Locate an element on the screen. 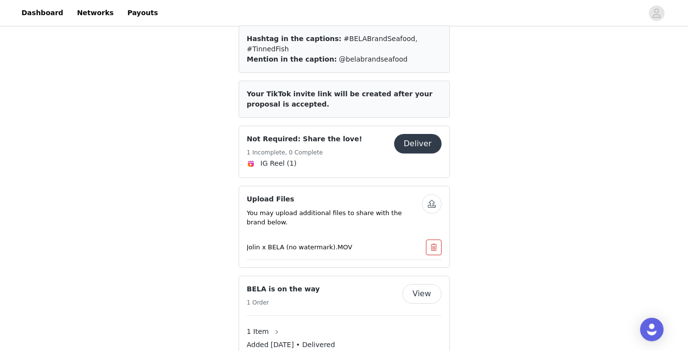  a: Dashboard is located at coordinates (42, 13).